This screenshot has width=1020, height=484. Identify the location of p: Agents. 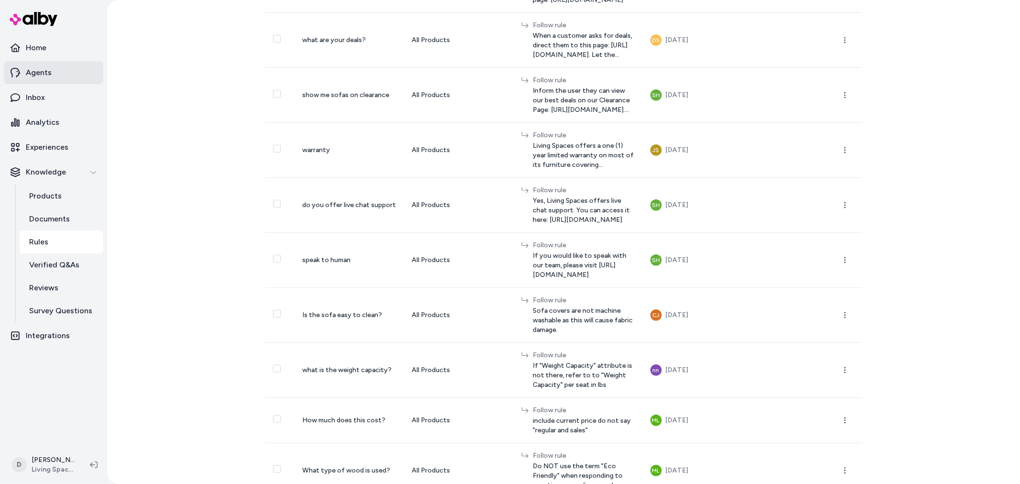
(39, 73).